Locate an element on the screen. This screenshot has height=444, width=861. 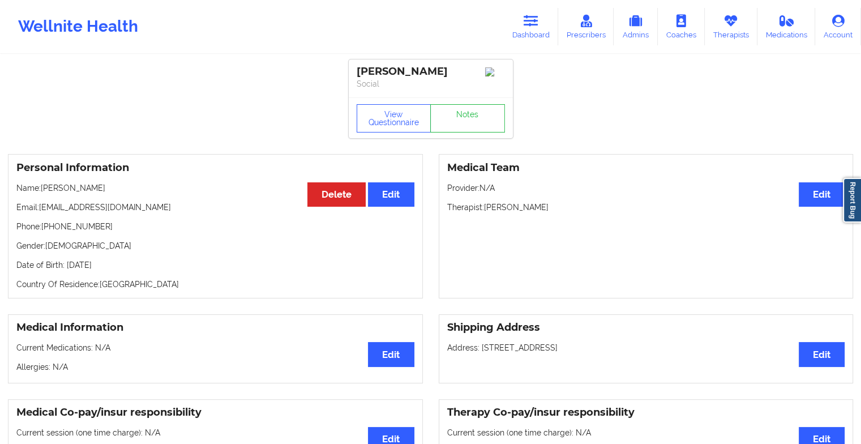
h3: Medical Co-pay/insur responsibility is located at coordinates (215, 412).